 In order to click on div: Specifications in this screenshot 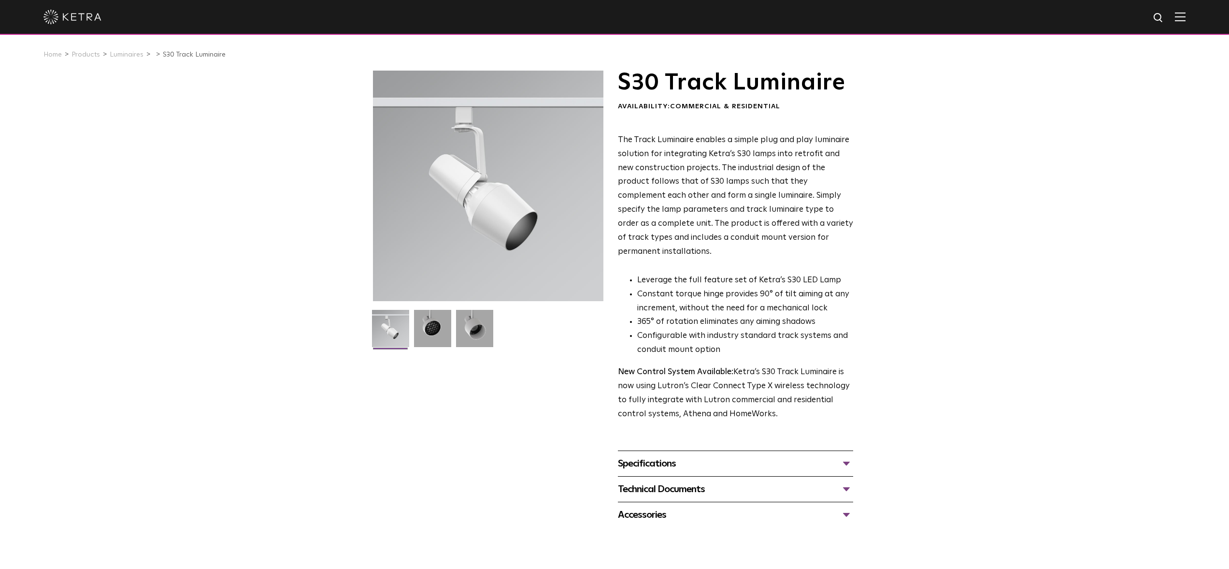, I will do `click(735, 463)`.